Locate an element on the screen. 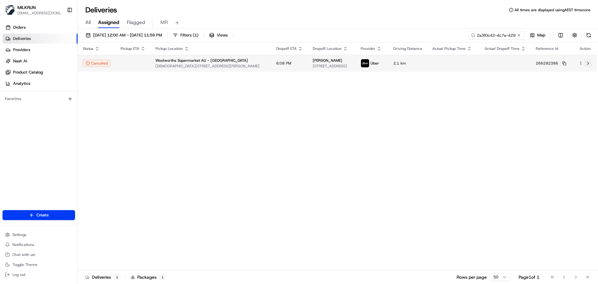  span: Toggle Theme is located at coordinates (25, 264).